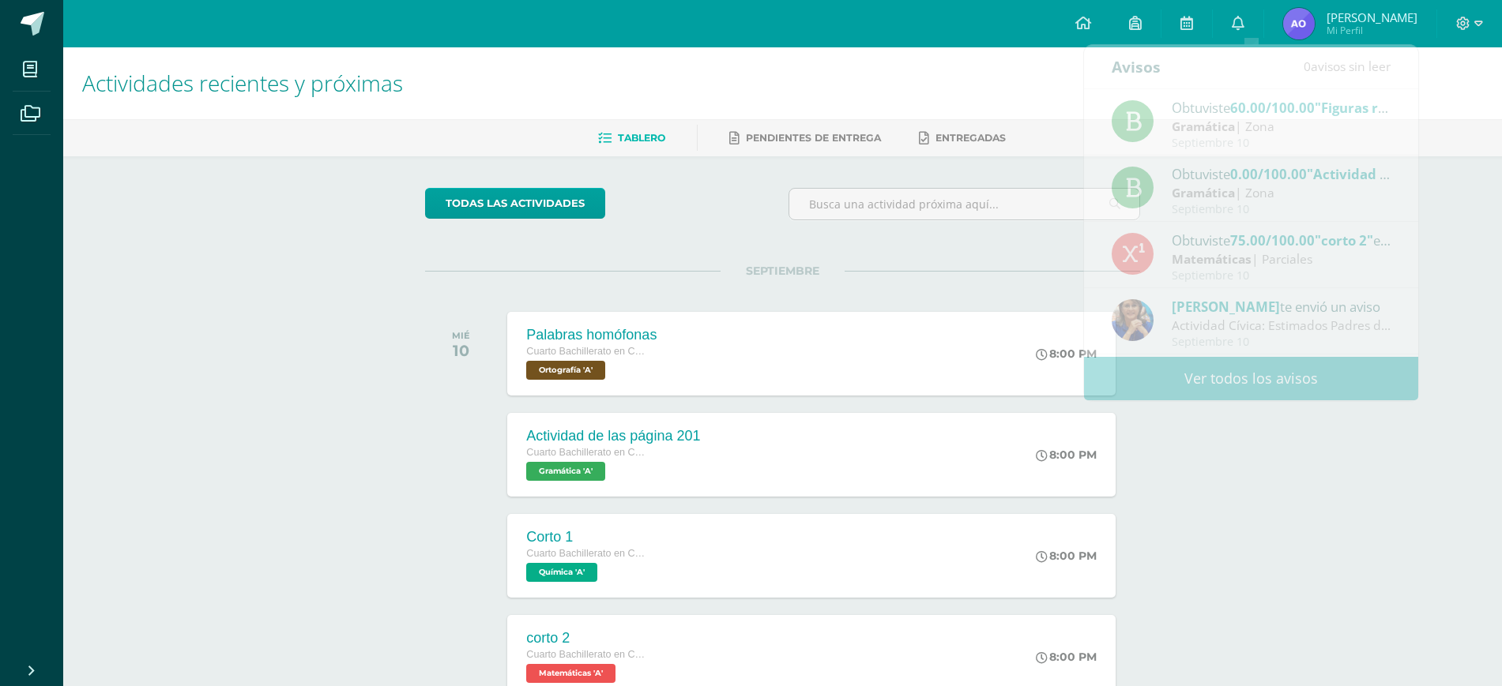 The width and height of the screenshot is (1502, 686). What do you see at coordinates (566, 472) in the screenshot?
I see `span: Gramática 'A'` at bounding box center [566, 472].